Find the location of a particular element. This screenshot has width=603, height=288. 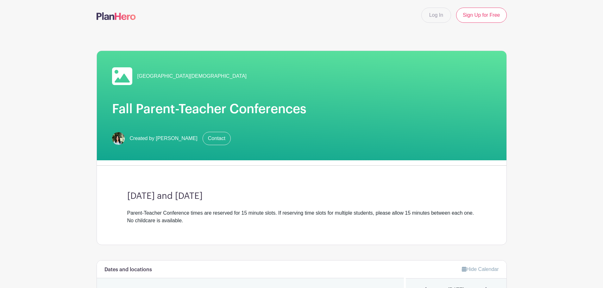

div: Parent-Teacher Conference times are reserved for 15 minute slots. If reserving time slots for mul... is located at coordinates (302, 217).